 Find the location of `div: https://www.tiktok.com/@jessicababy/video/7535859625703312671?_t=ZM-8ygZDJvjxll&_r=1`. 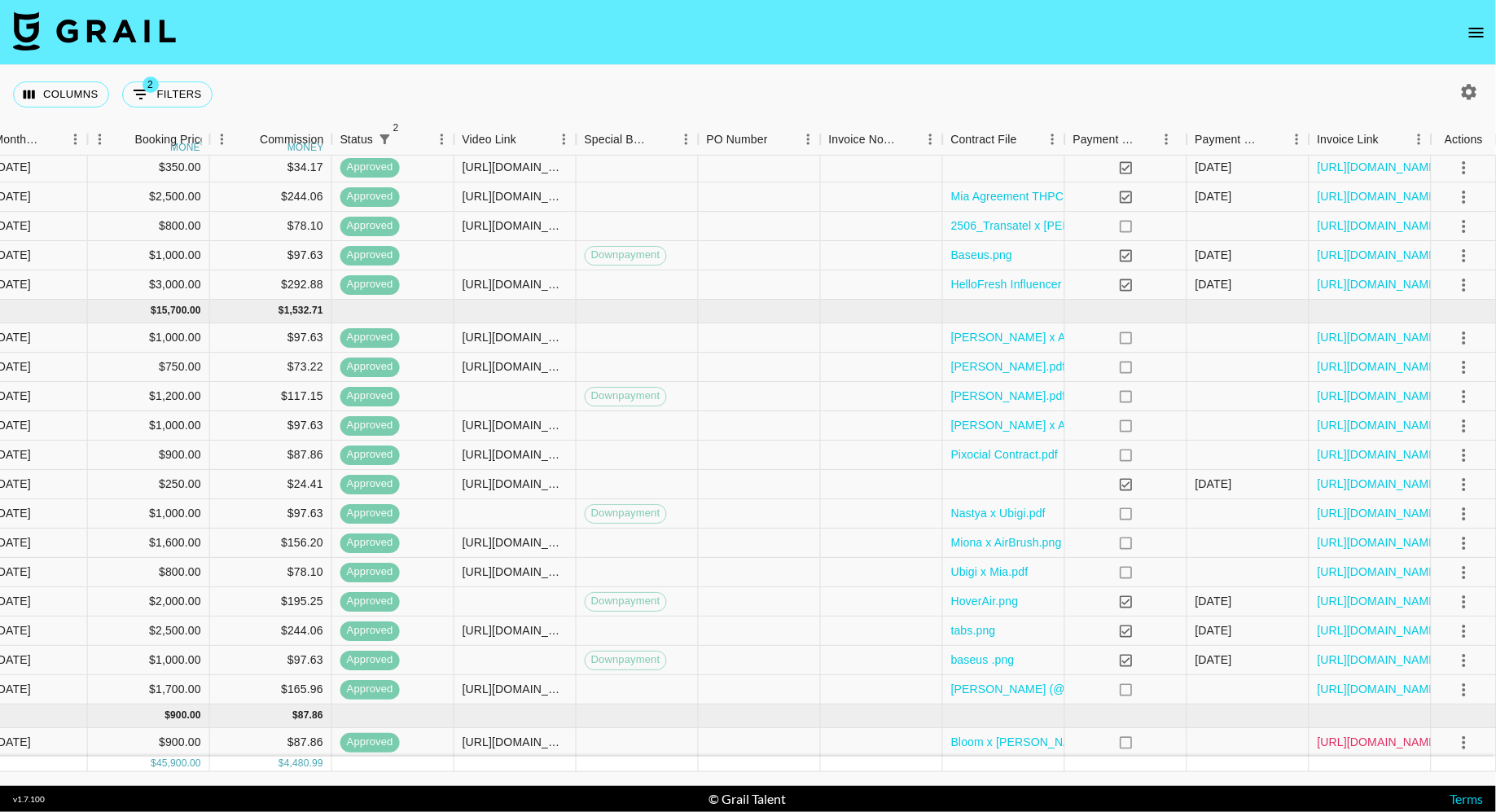

div: https://www.tiktok.com/@jessicababy/video/7535859625703312671?_t=ZM-8ygZDJvjxll&_r=1 is located at coordinates (514, 689).